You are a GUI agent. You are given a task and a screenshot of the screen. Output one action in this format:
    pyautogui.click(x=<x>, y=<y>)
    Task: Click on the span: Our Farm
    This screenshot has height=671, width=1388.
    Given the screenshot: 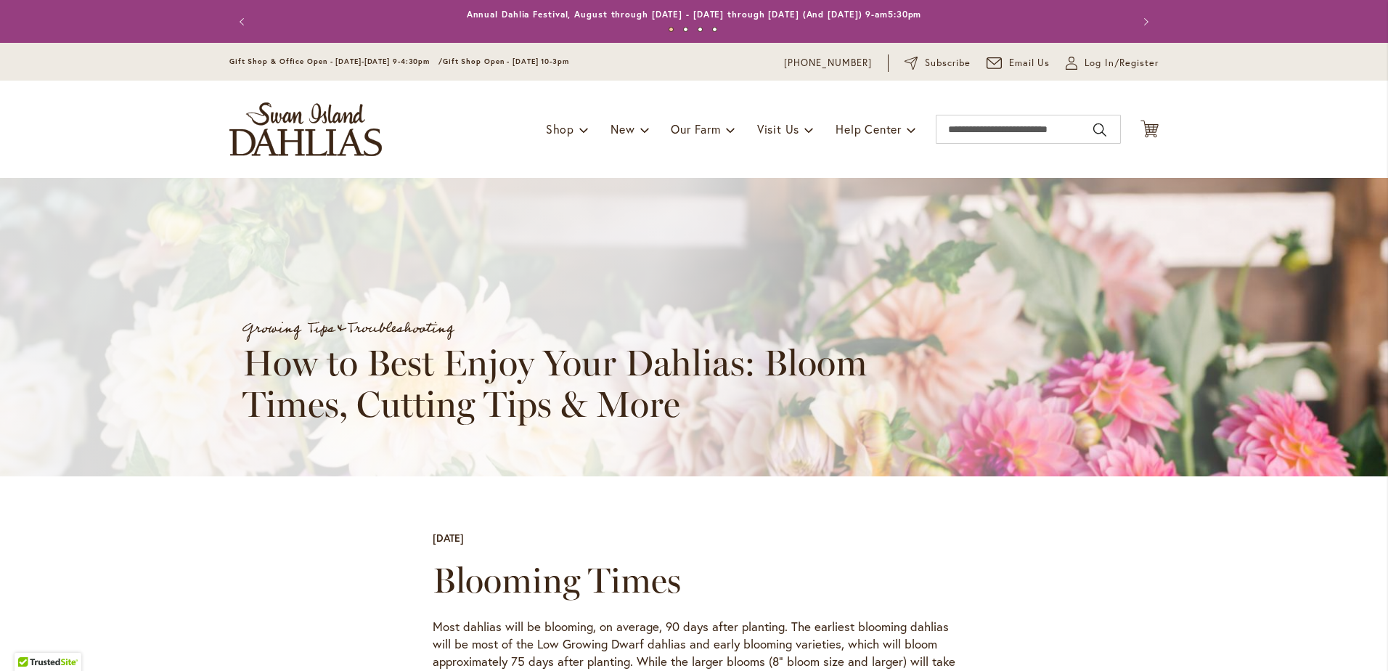 What is the action you would take?
    pyautogui.click(x=695, y=128)
    